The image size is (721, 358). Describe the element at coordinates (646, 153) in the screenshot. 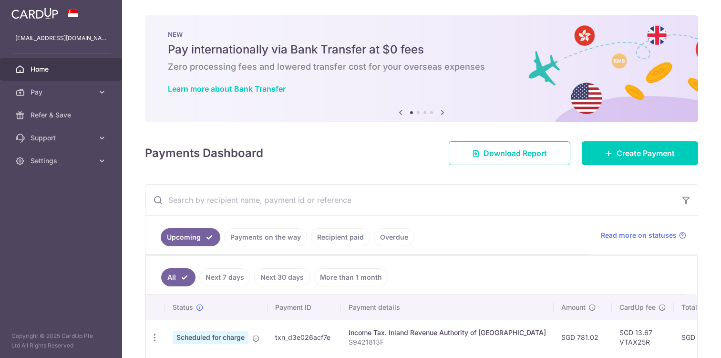

I see `span: Create Payment` at that location.